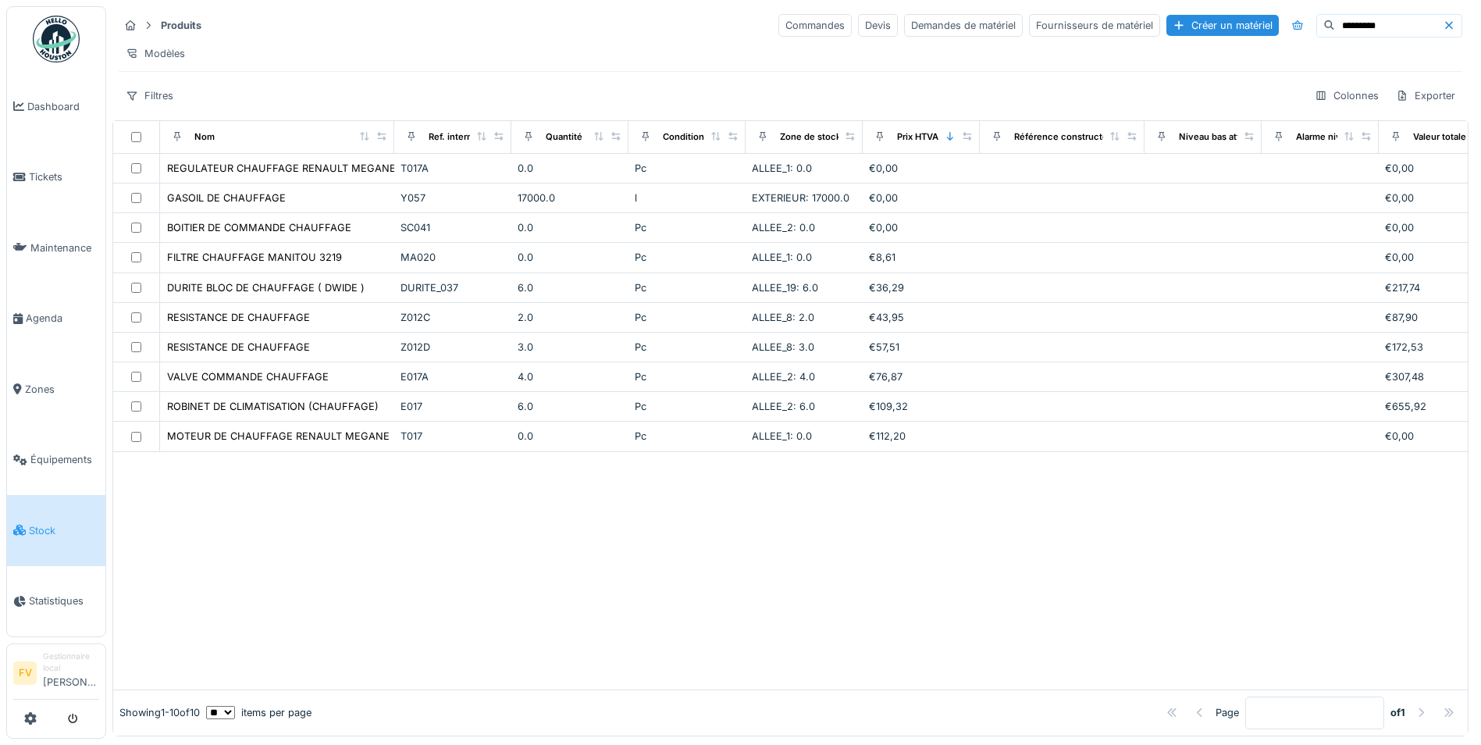 This screenshot has width=1481, height=745. Describe the element at coordinates (25, 673) in the screenshot. I see `li: FV` at that location.